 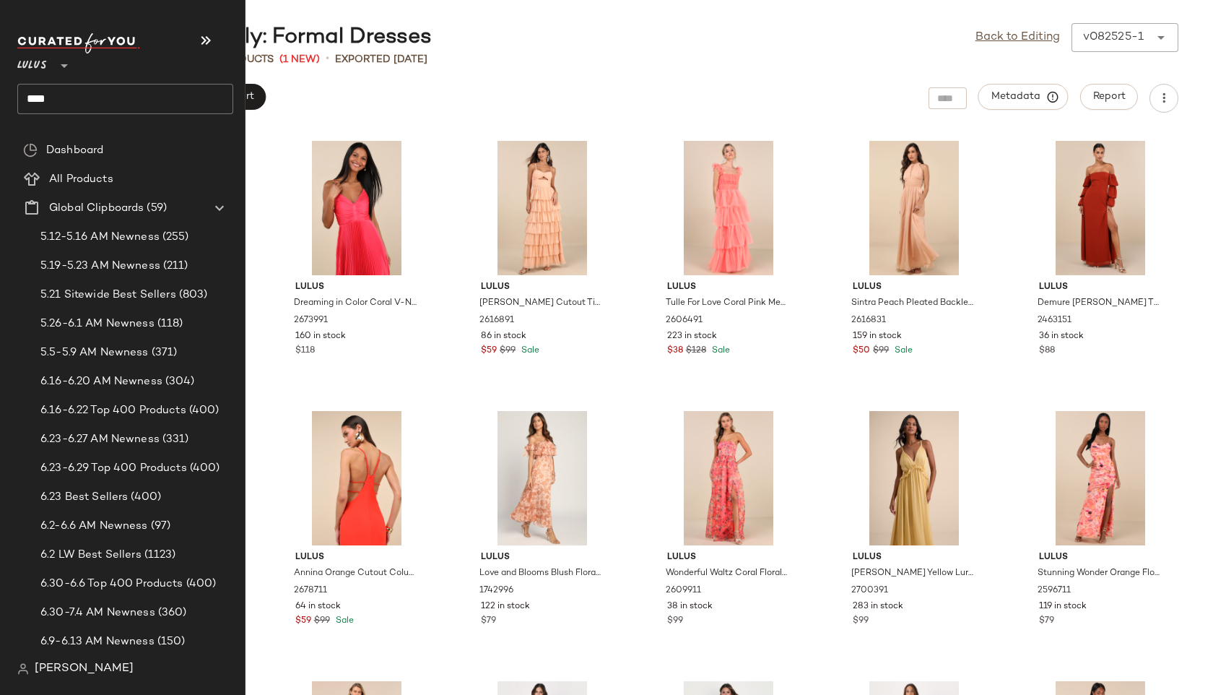 What do you see at coordinates (684, 321) in the screenshot?
I see `span: 2606491` at bounding box center [684, 321].